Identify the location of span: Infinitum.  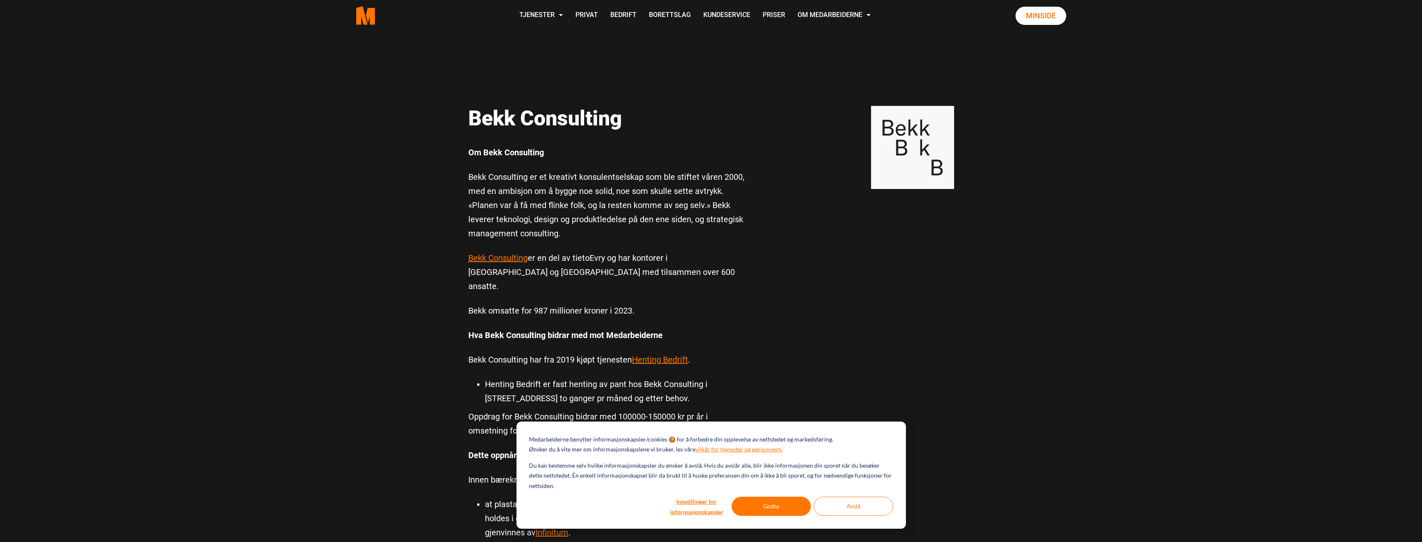
(552, 532).